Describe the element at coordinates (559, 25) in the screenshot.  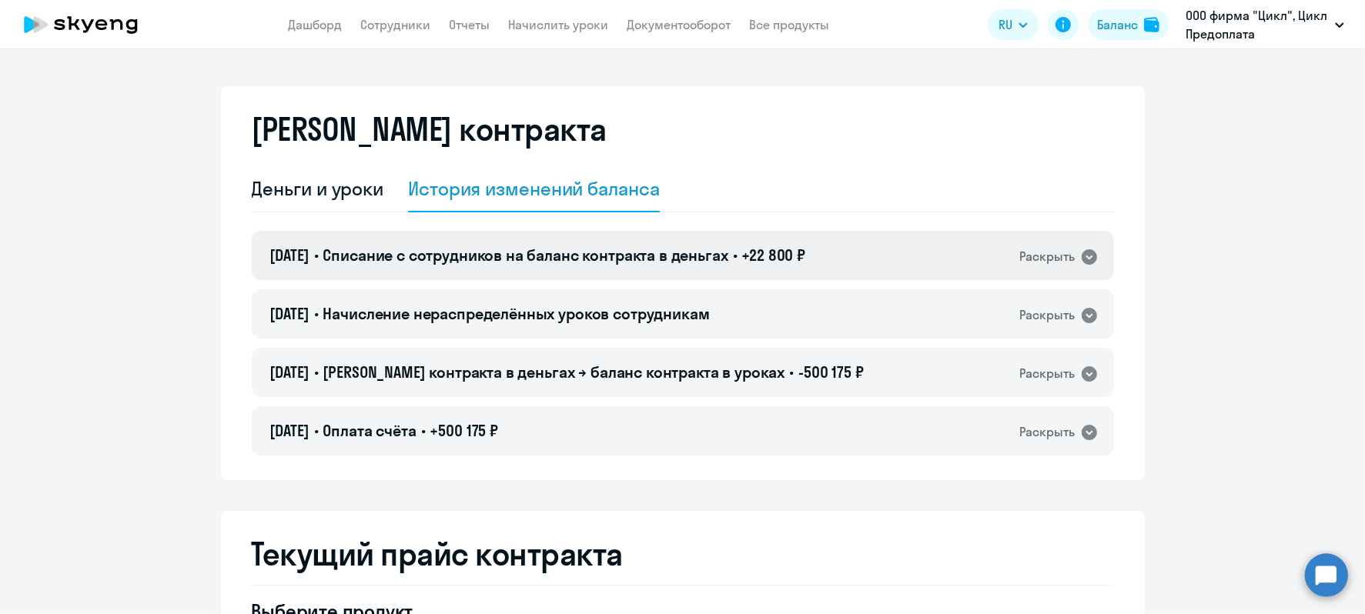
I see `a: Начислить уроки` at that location.